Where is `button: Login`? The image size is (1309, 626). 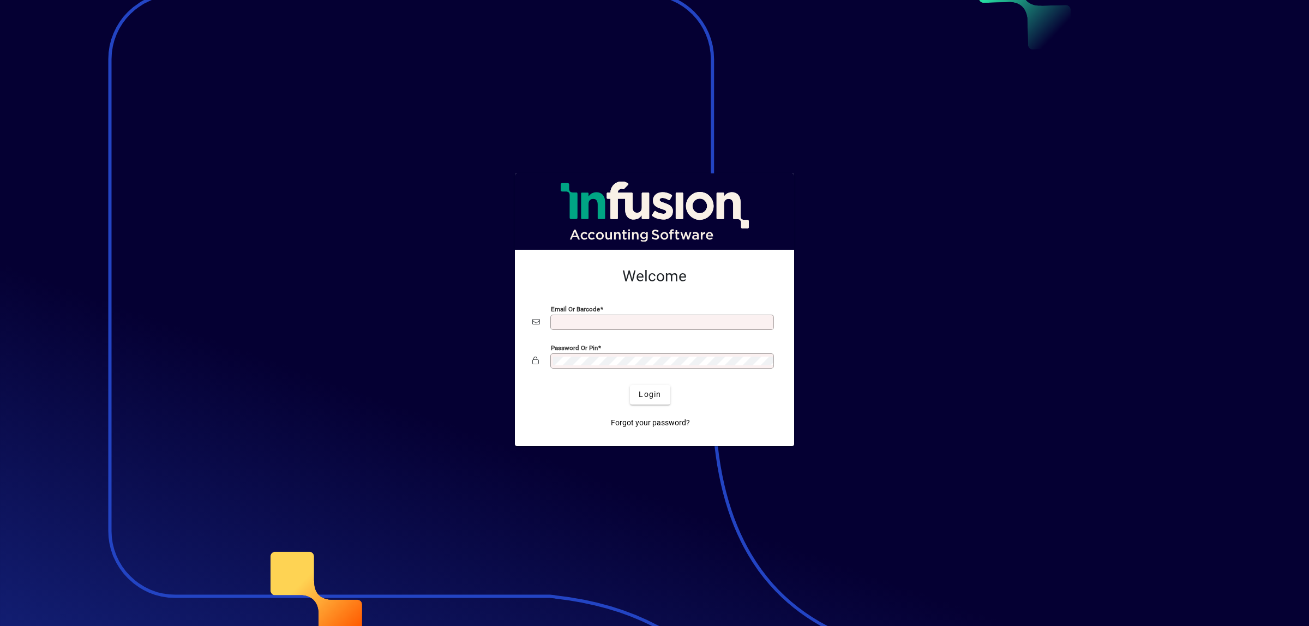
button: Login is located at coordinates (649, 395).